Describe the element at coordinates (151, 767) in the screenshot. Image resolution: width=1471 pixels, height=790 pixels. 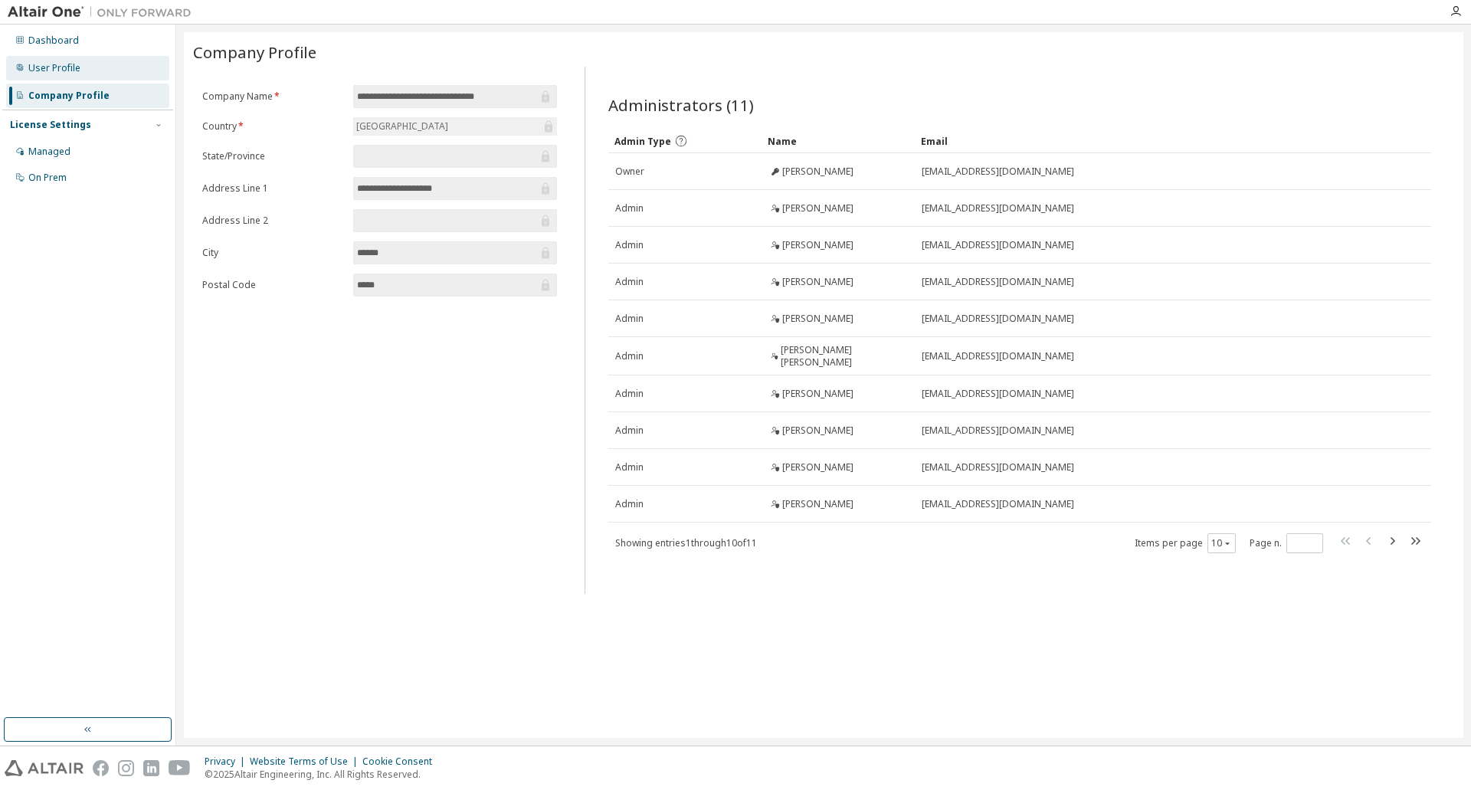
I see `img: linkedin.svg` at that location.